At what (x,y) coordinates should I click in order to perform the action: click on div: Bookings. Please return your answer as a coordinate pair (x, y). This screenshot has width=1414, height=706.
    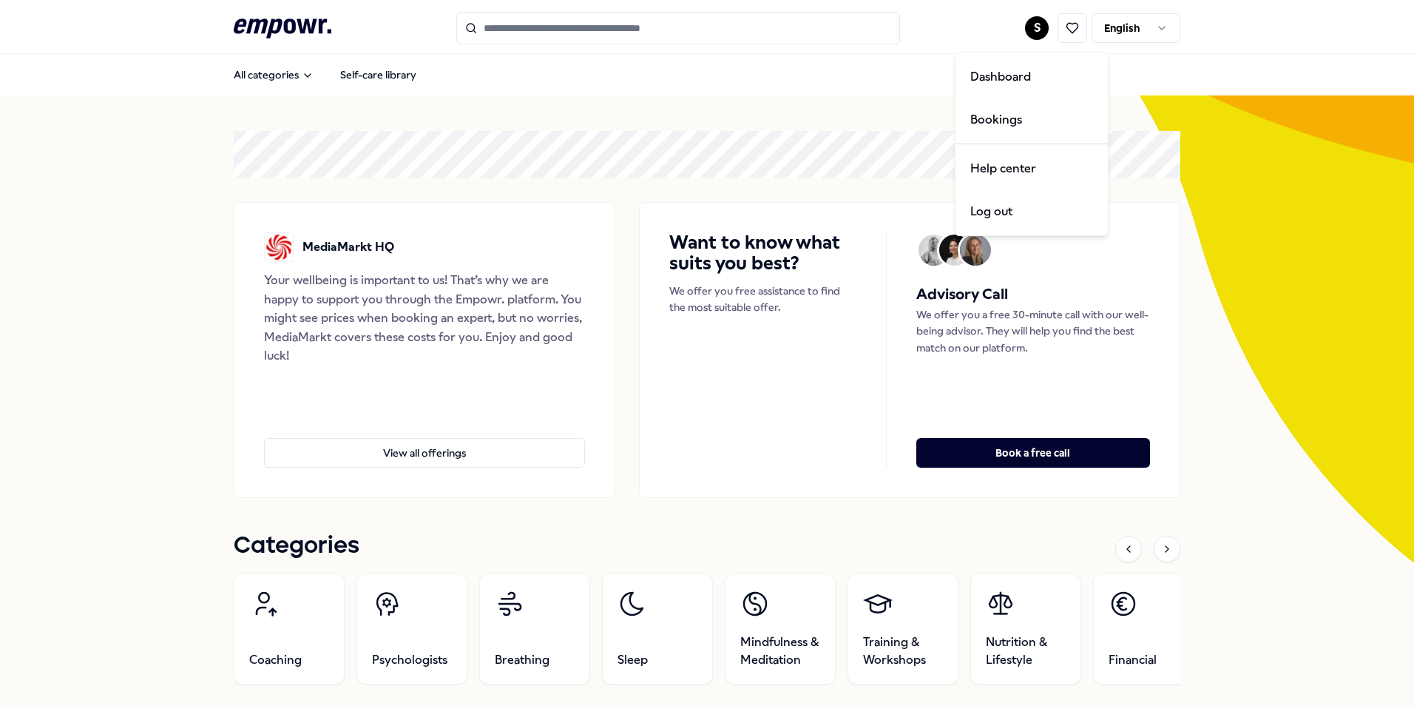
    Looking at the image, I should click on (1032, 120).